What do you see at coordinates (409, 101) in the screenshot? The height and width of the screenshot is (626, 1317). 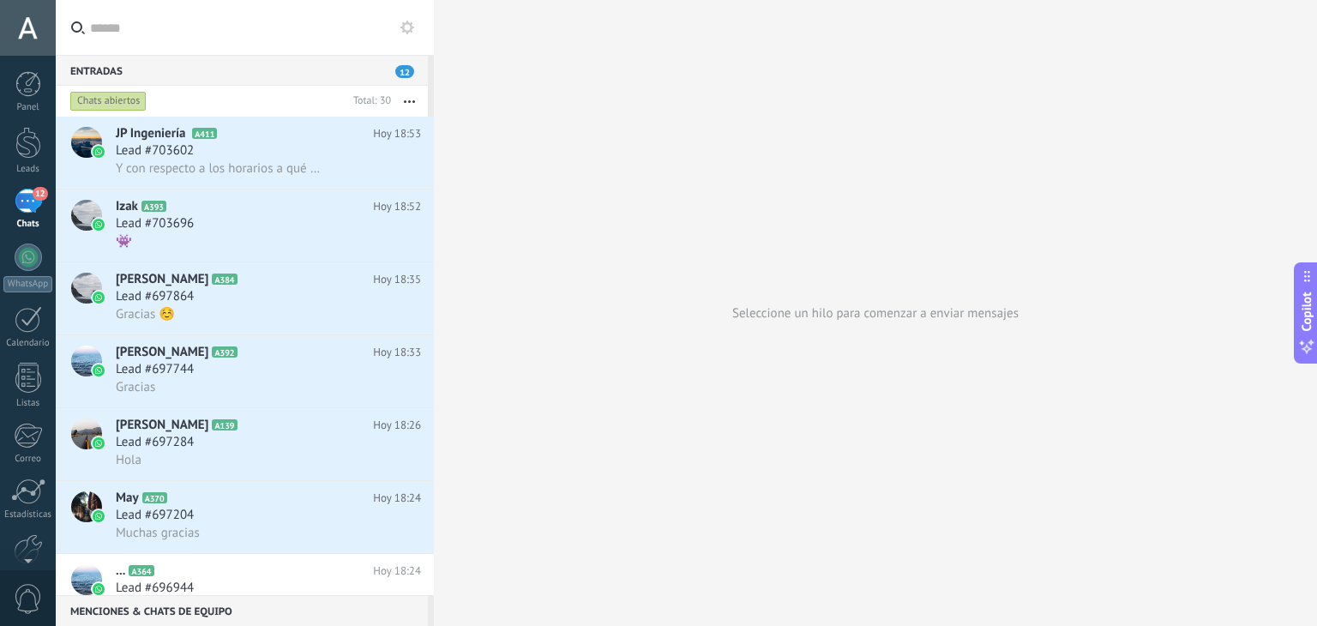 I see `button: Más` at bounding box center [409, 101].